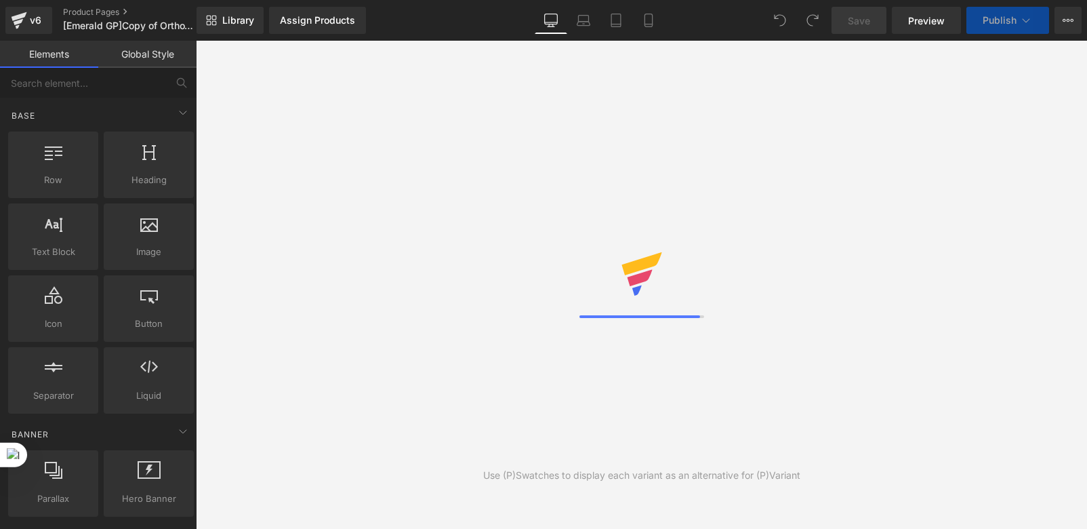 Image resolution: width=1087 pixels, height=529 pixels. Describe the element at coordinates (317, 20) in the screenshot. I see `div: Assign Products` at that location.